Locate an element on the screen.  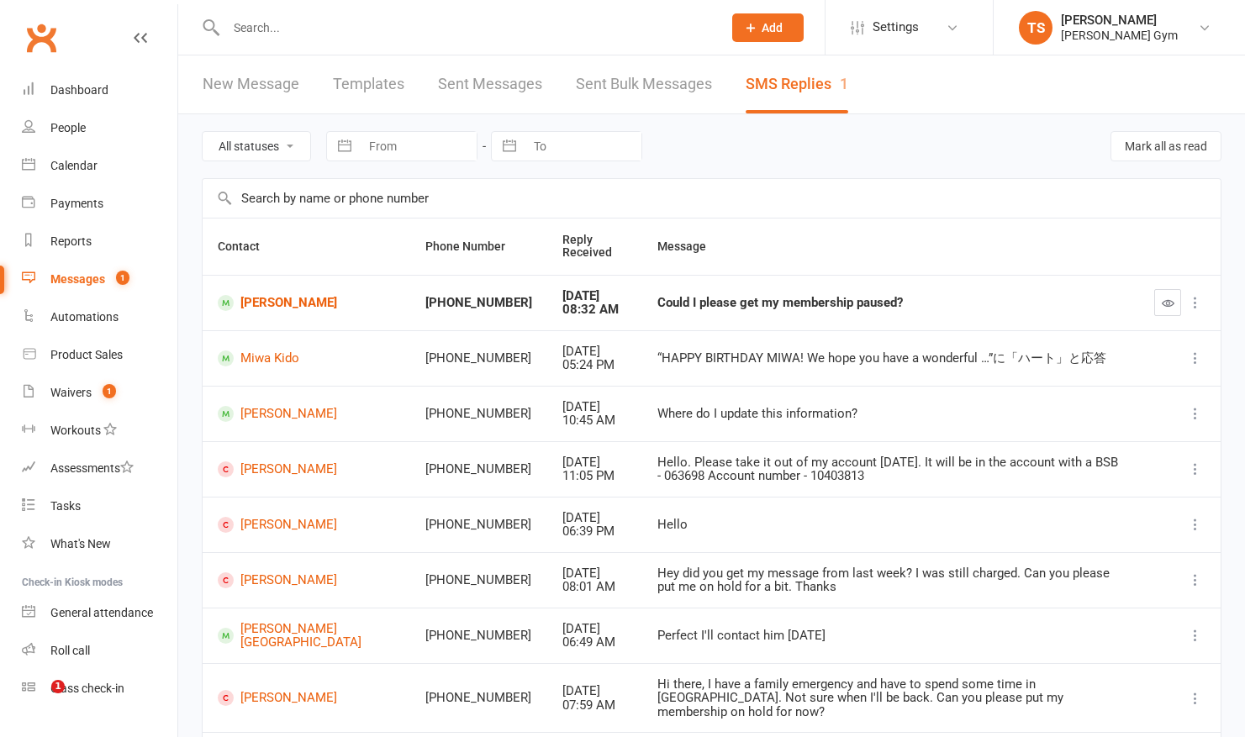
a: SMS Replies1 is located at coordinates (797, 84).